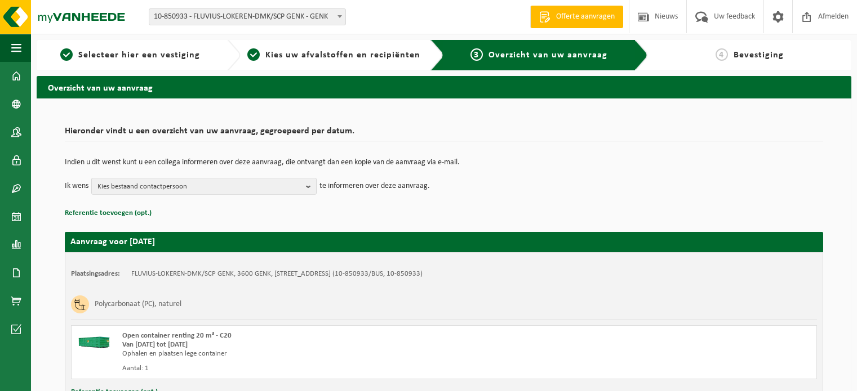 The image size is (857, 391). What do you see at coordinates (305, 369) in the screenshot?
I see `div: Aantal: 1` at bounding box center [305, 369].